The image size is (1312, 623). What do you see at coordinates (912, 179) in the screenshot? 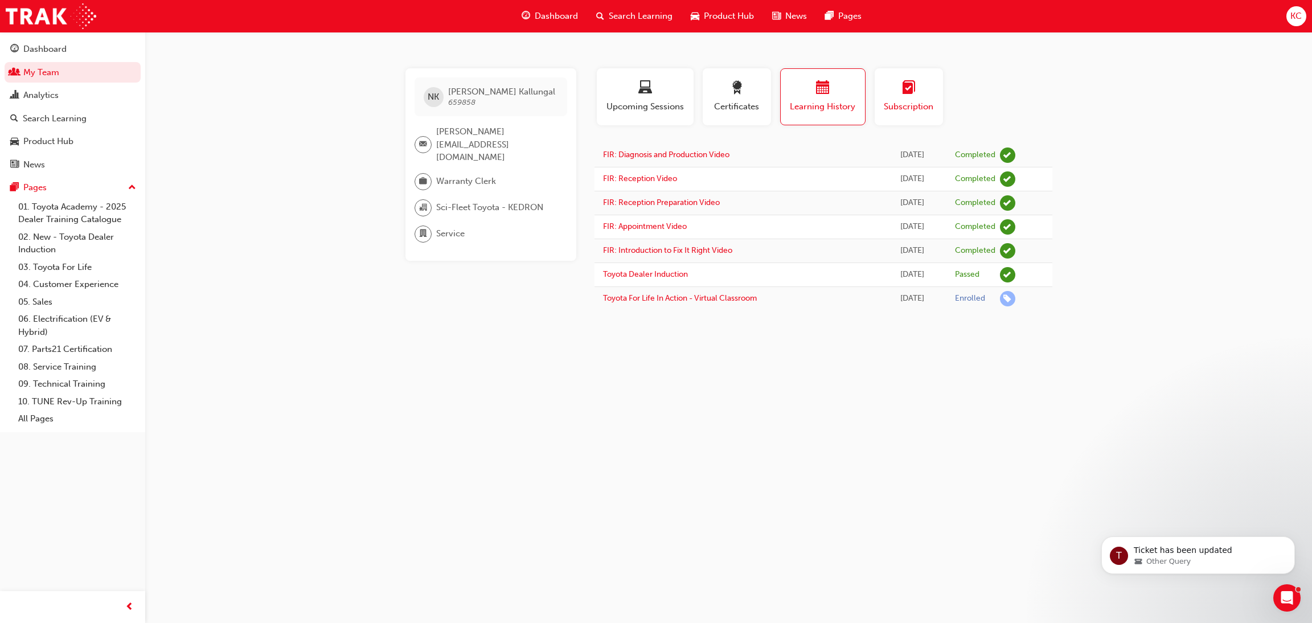
I see `div: Tue Aug 19 2025 09:58:02 GMT+1000 (Australian Eastern Standard Time)` at bounding box center [912, 179].